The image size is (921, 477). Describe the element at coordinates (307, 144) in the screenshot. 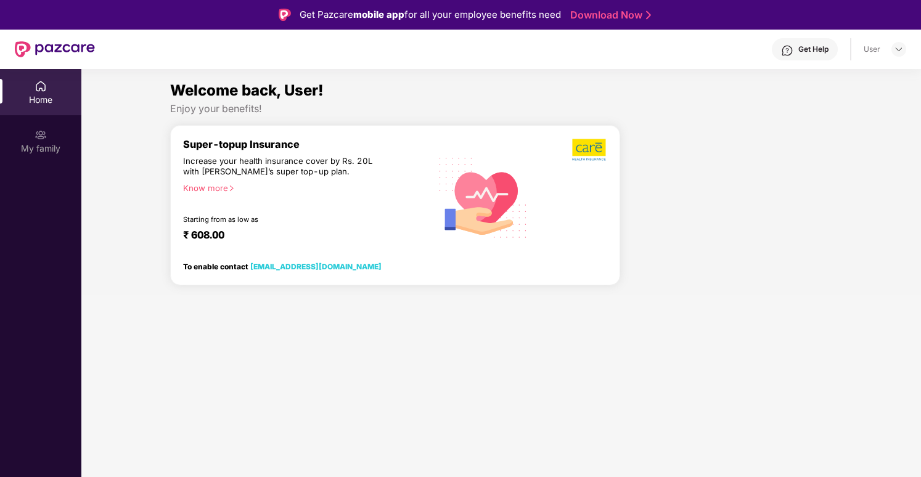

I see `div: Super-topup Insurance` at that location.